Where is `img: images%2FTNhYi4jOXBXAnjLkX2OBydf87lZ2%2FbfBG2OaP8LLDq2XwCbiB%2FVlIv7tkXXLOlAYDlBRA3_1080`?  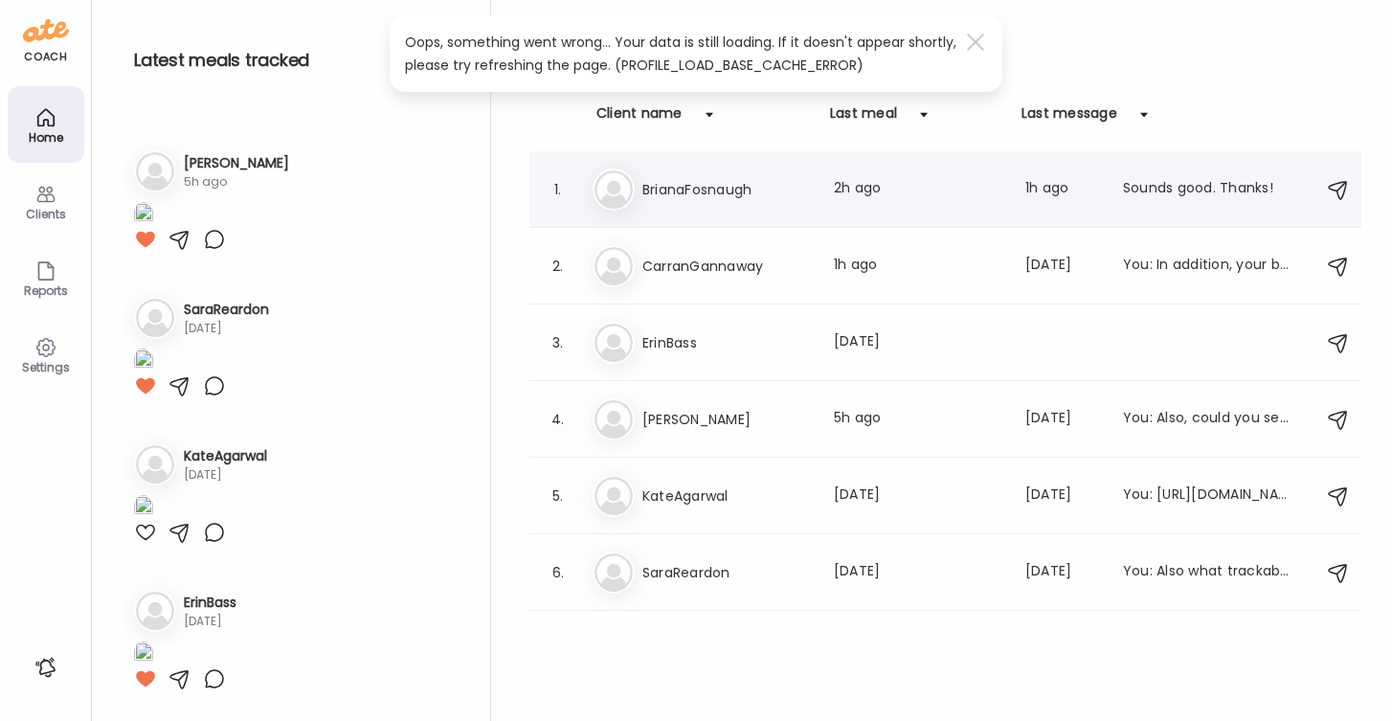 img: images%2FTNhYi4jOXBXAnjLkX2OBydf87lZ2%2FbfBG2OaP8LLDq2XwCbiB%2FVlIv7tkXXLOlAYDlBRA3_1080 is located at coordinates (144, 361).